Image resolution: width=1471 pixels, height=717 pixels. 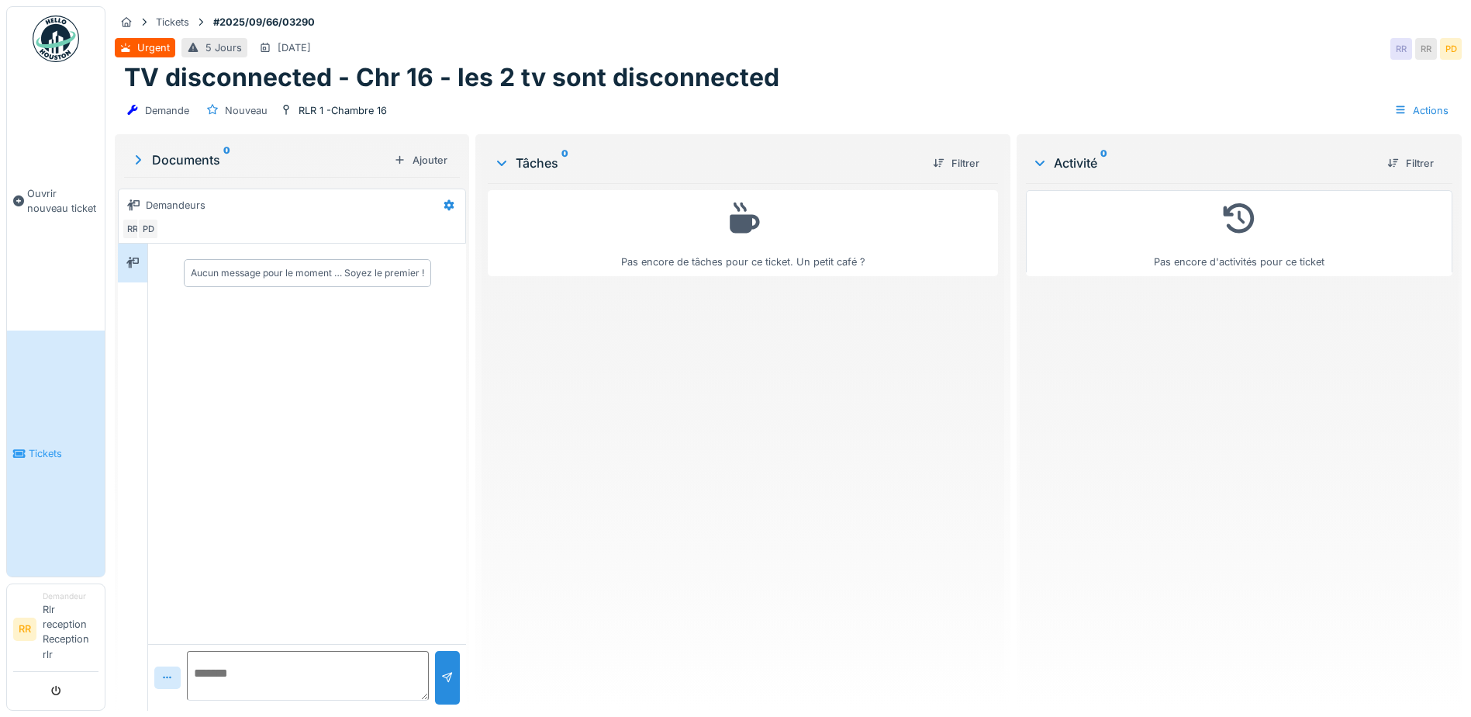 I want to click on div: Pas encore d'activités pour ce ticket, so click(x=1239, y=233).